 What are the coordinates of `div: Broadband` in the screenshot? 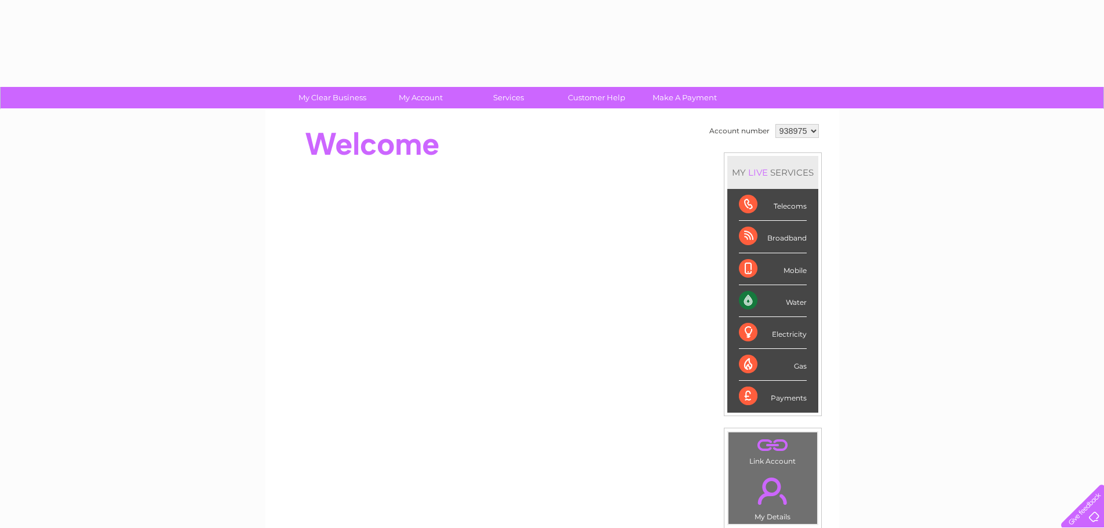 It's located at (772, 236).